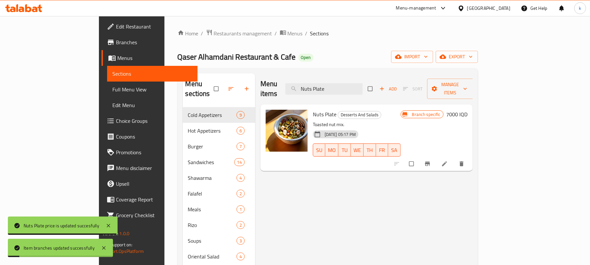  Describe the element at coordinates (212, 146) in the screenshot. I see `div: Burger` at that location.